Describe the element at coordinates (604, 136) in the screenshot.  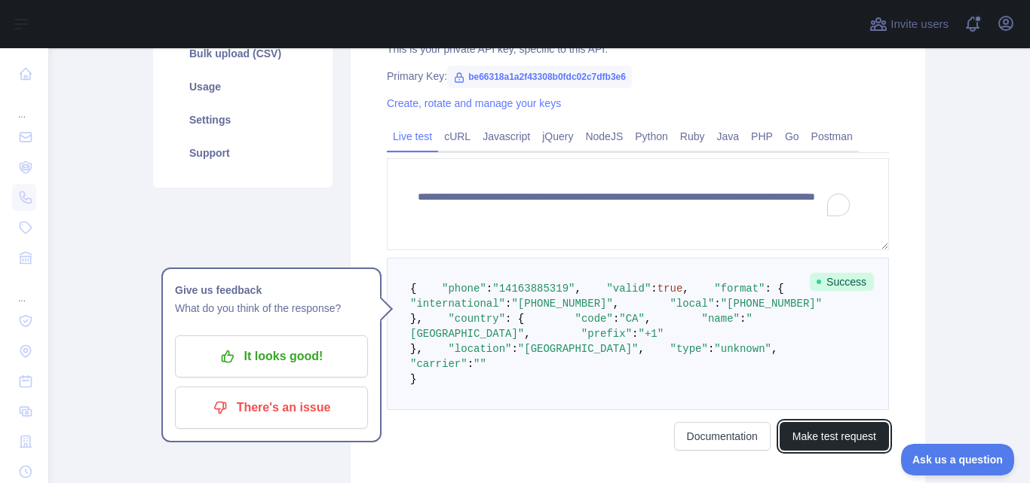
I see `a: NodeJS` at that location.